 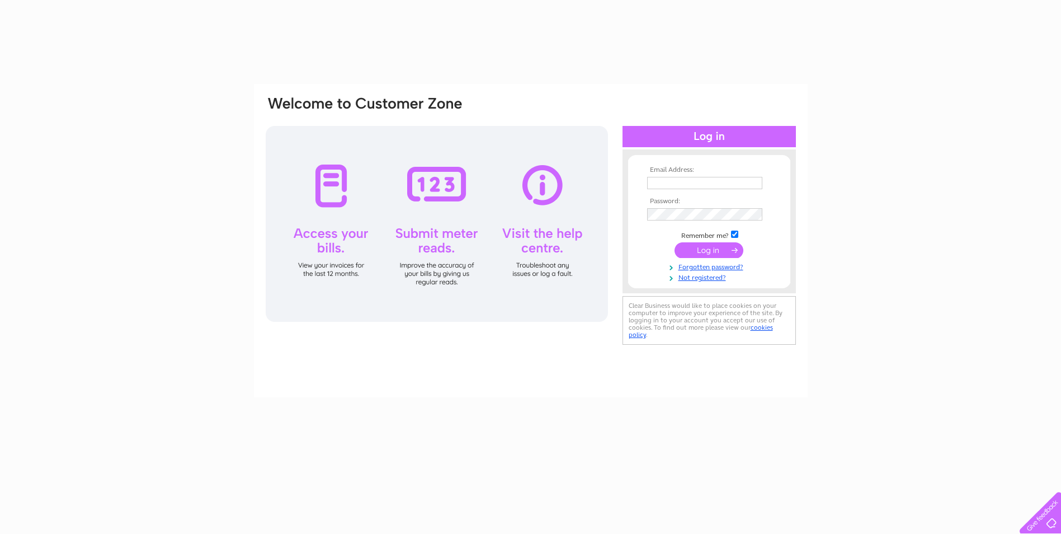 What do you see at coordinates (710, 276) in the screenshot?
I see `a: Not registered?` at bounding box center [710, 276].